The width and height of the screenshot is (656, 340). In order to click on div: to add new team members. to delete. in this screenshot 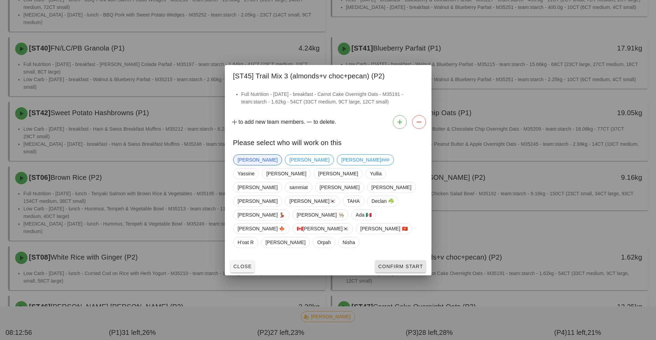, I will do `click(328, 122)`.